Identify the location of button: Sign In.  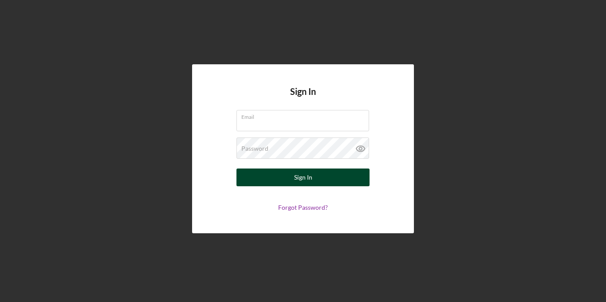
(303, 178).